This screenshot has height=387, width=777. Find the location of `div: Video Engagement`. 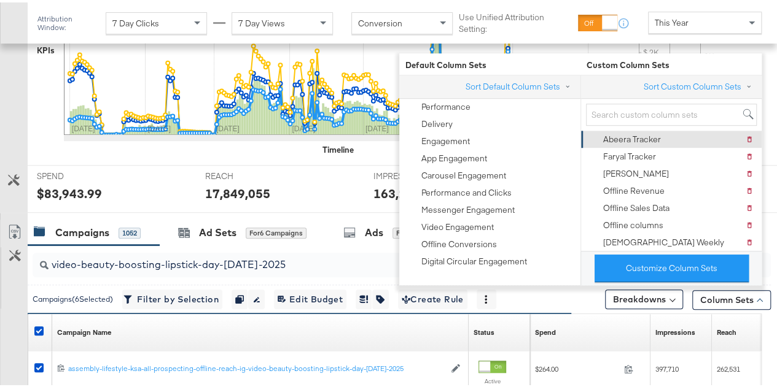

div: Video Engagement is located at coordinates (458, 225).